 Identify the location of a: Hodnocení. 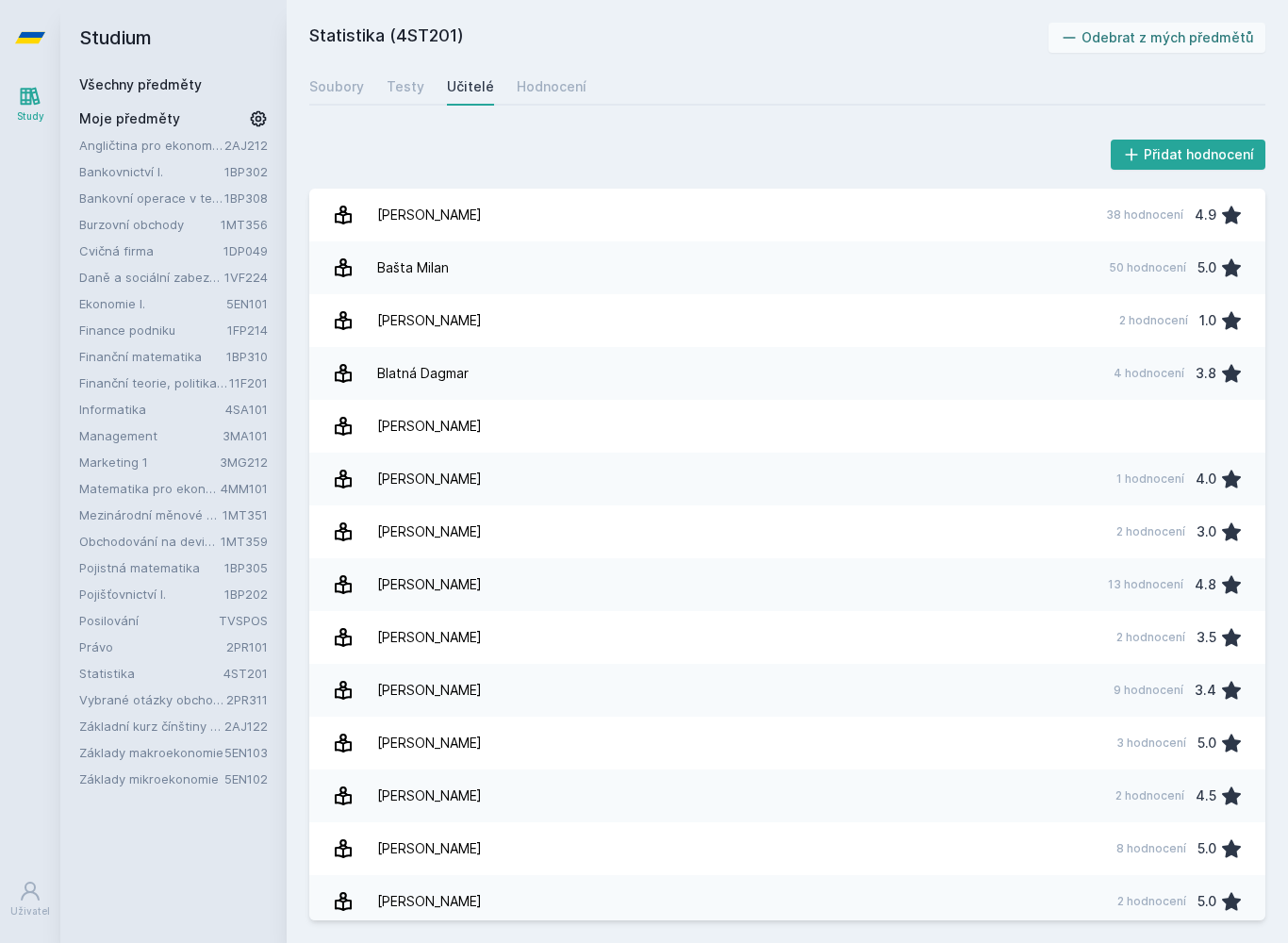
(551, 87).